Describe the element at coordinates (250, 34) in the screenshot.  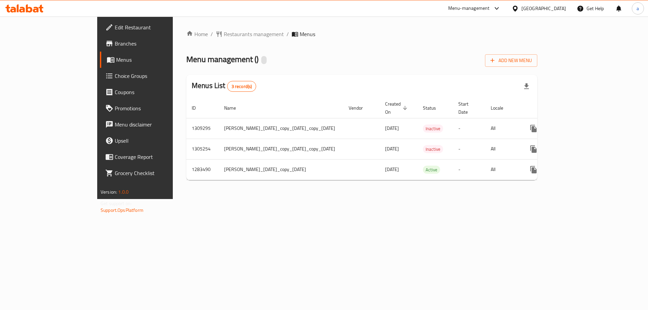
I see `a: Restaurants management` at that location.